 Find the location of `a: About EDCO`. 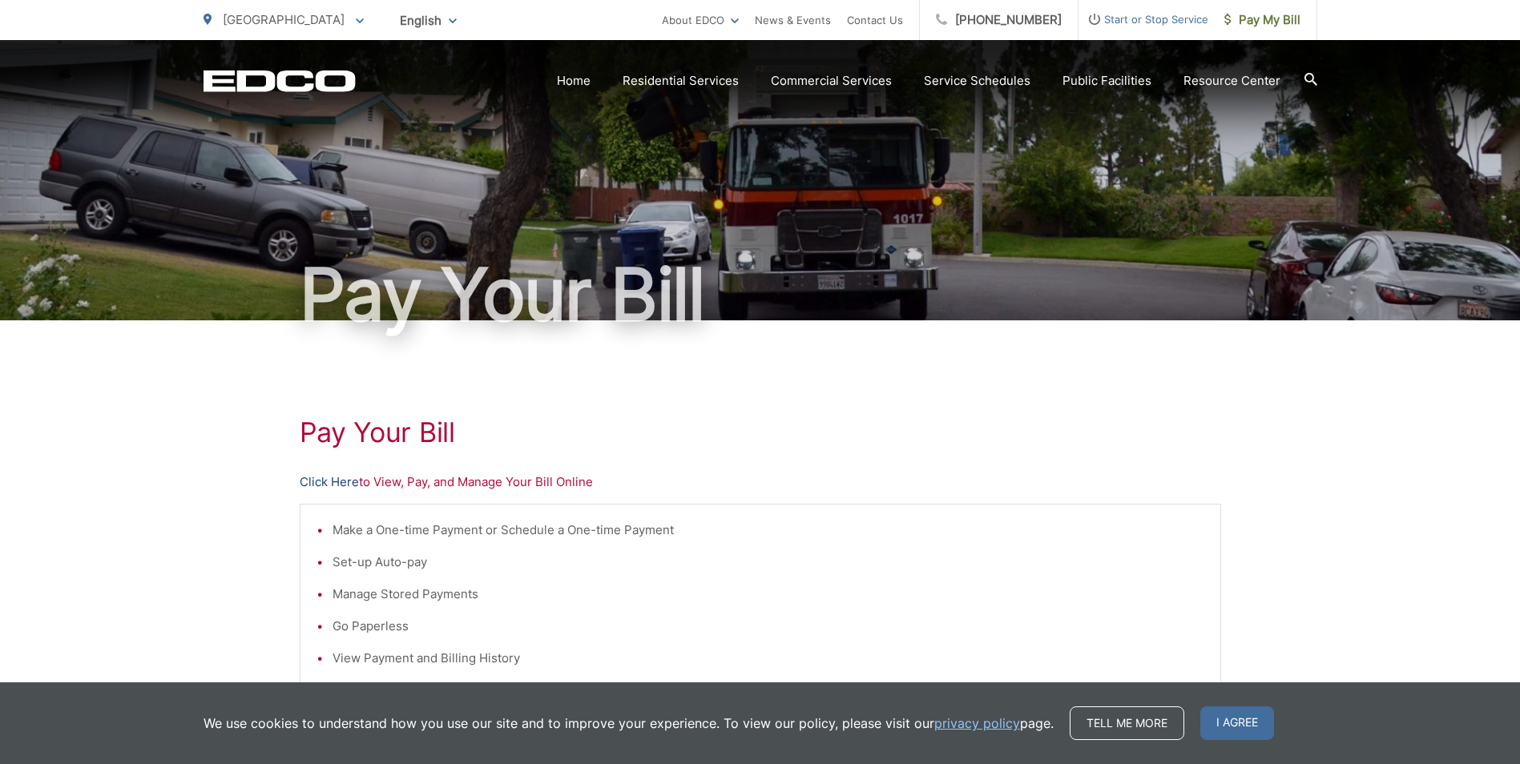

a: About EDCO is located at coordinates (700, 20).